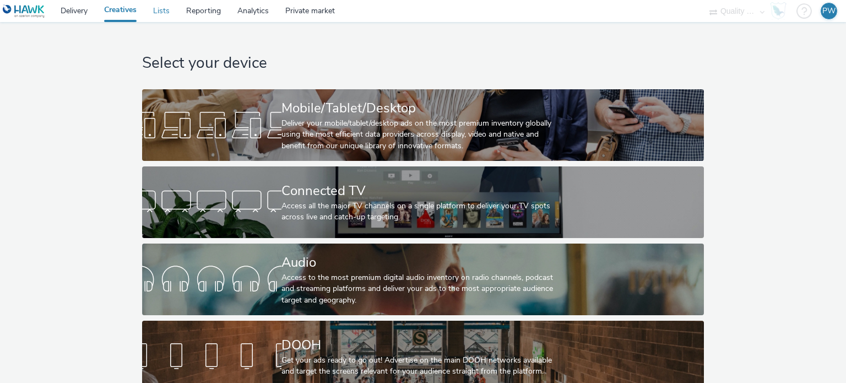 The width and height of the screenshot is (846, 383). What do you see at coordinates (421, 366) in the screenshot?
I see `div: Get your ads ready to go out! Advertise on the main DOOH networks available and target the screen...` at bounding box center [421, 366].